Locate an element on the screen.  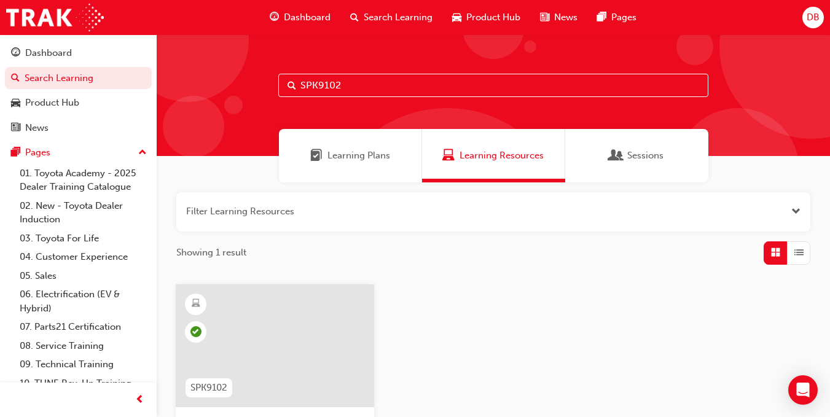
a: pages-iconPages is located at coordinates (617, 17).